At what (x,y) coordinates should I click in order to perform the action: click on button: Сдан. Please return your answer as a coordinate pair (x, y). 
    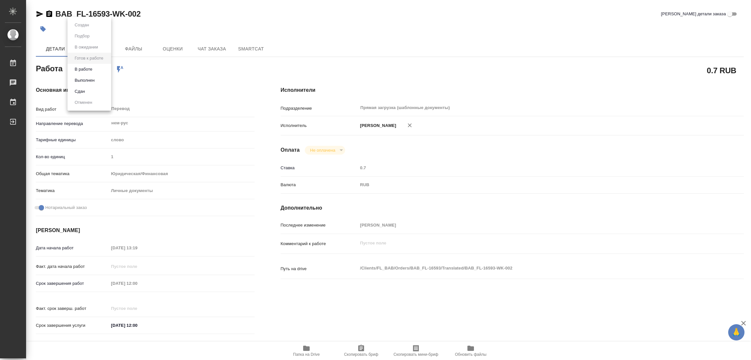
    Looking at the image, I should click on (79, 92).